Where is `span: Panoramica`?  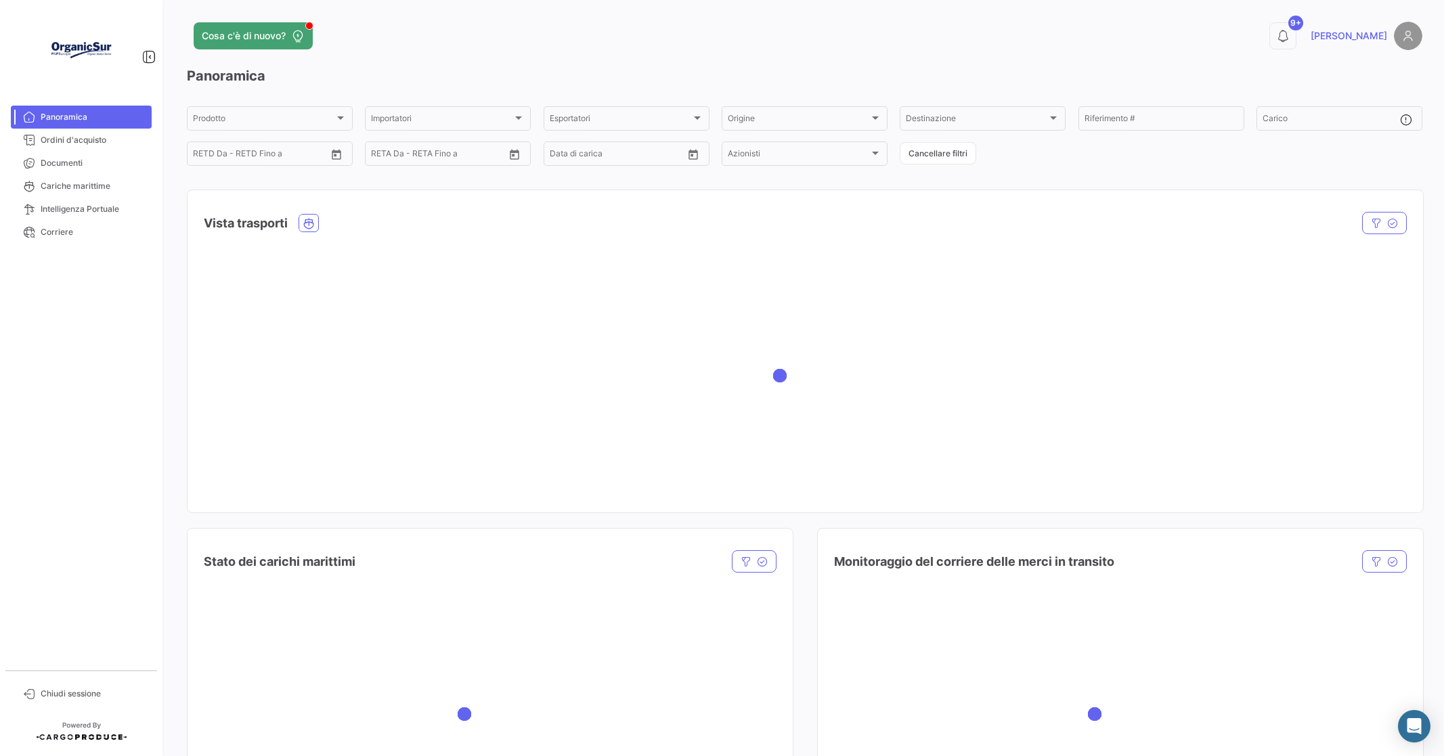
span: Panoramica is located at coordinates (93, 117).